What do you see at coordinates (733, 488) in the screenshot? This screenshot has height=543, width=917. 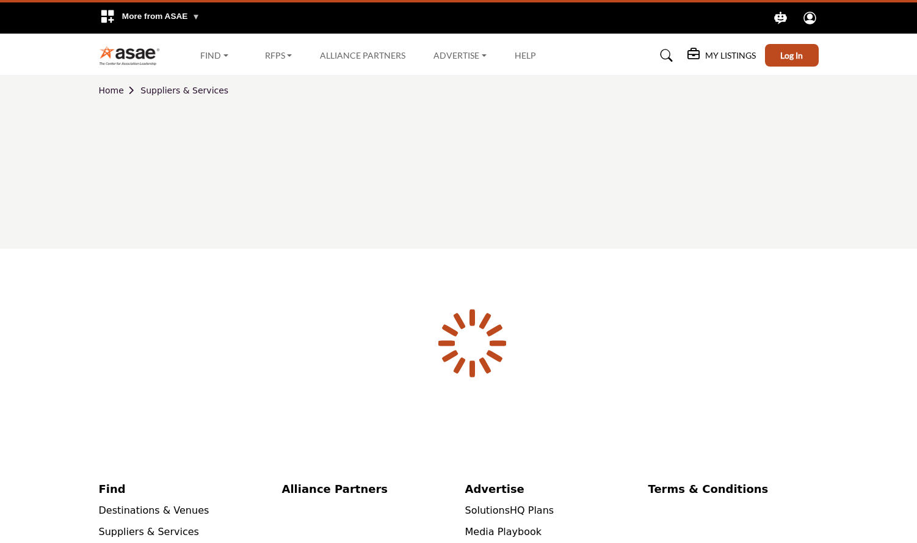 I see `p: Terms & Conditions` at bounding box center [733, 488].